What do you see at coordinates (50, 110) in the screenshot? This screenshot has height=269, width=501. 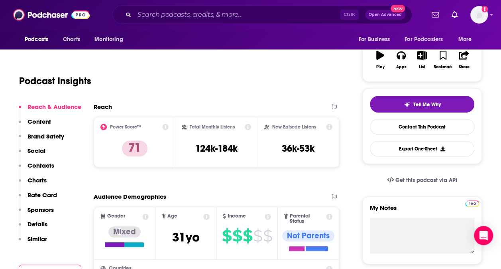 I see `button: Reach & Audience` at bounding box center [50, 110].